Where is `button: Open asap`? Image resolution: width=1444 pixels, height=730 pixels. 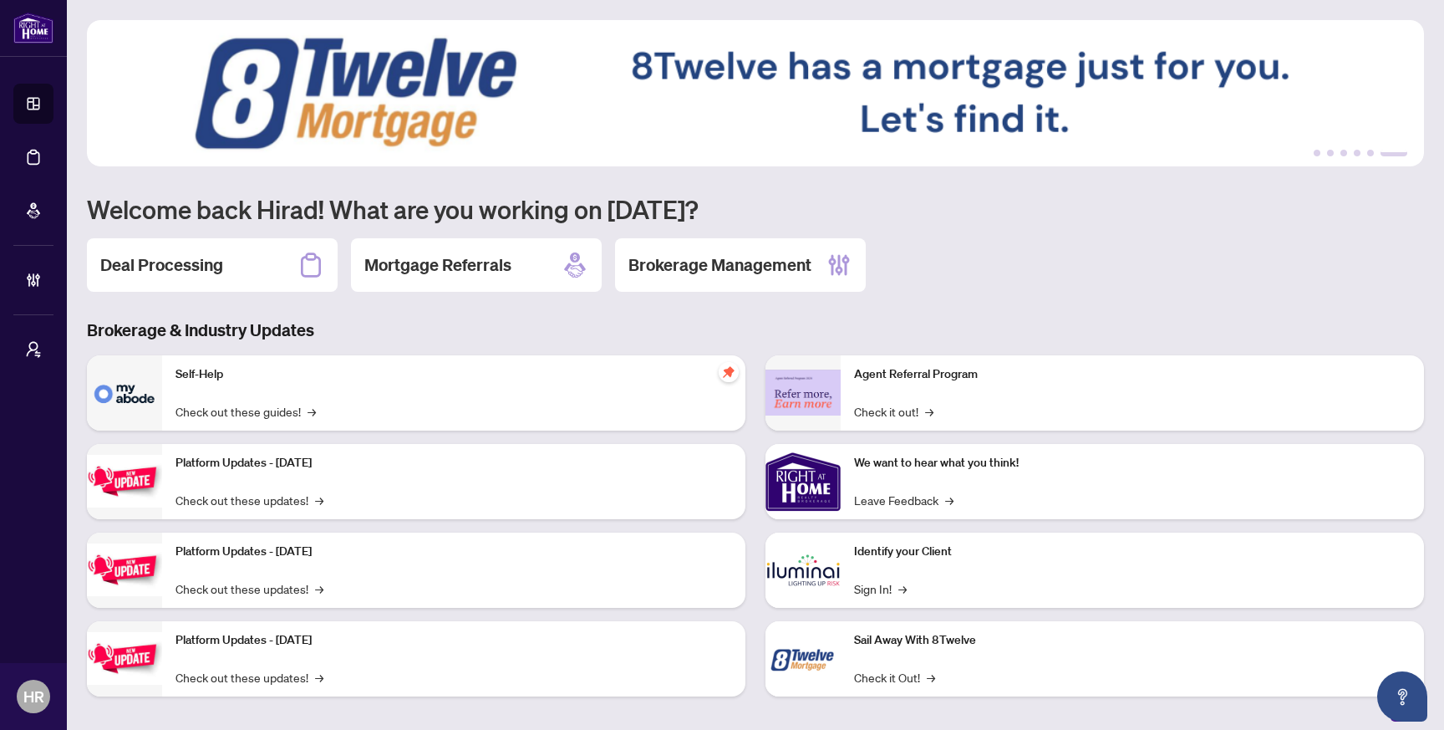
button: Open asap is located at coordinates (1403, 696).